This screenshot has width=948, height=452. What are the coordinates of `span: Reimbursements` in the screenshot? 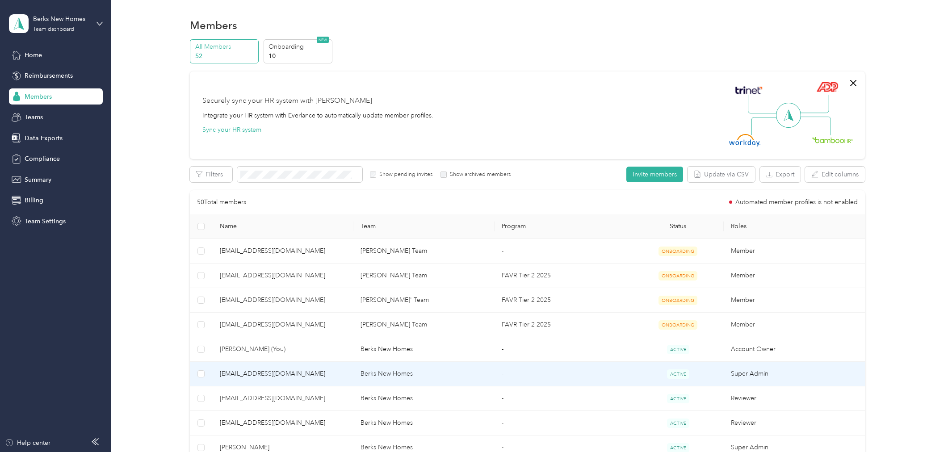 It's located at (49, 75).